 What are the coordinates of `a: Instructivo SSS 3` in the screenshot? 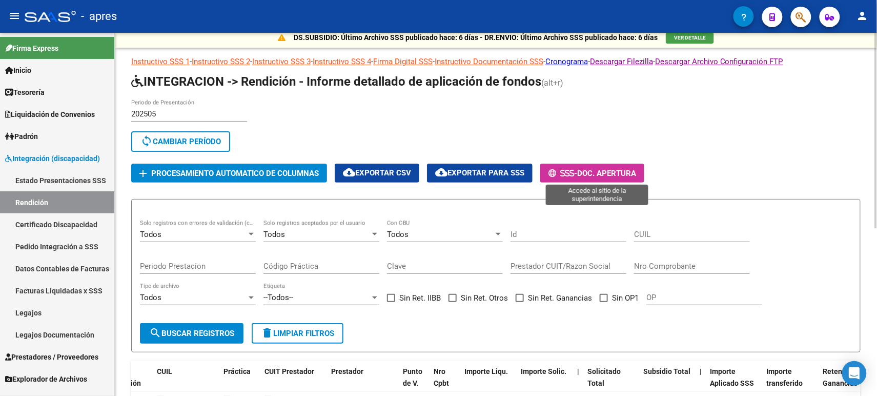 It's located at (281, 61).